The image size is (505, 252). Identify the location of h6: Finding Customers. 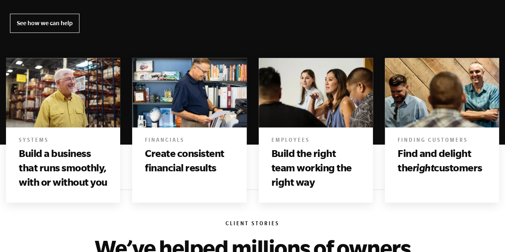
(442, 141).